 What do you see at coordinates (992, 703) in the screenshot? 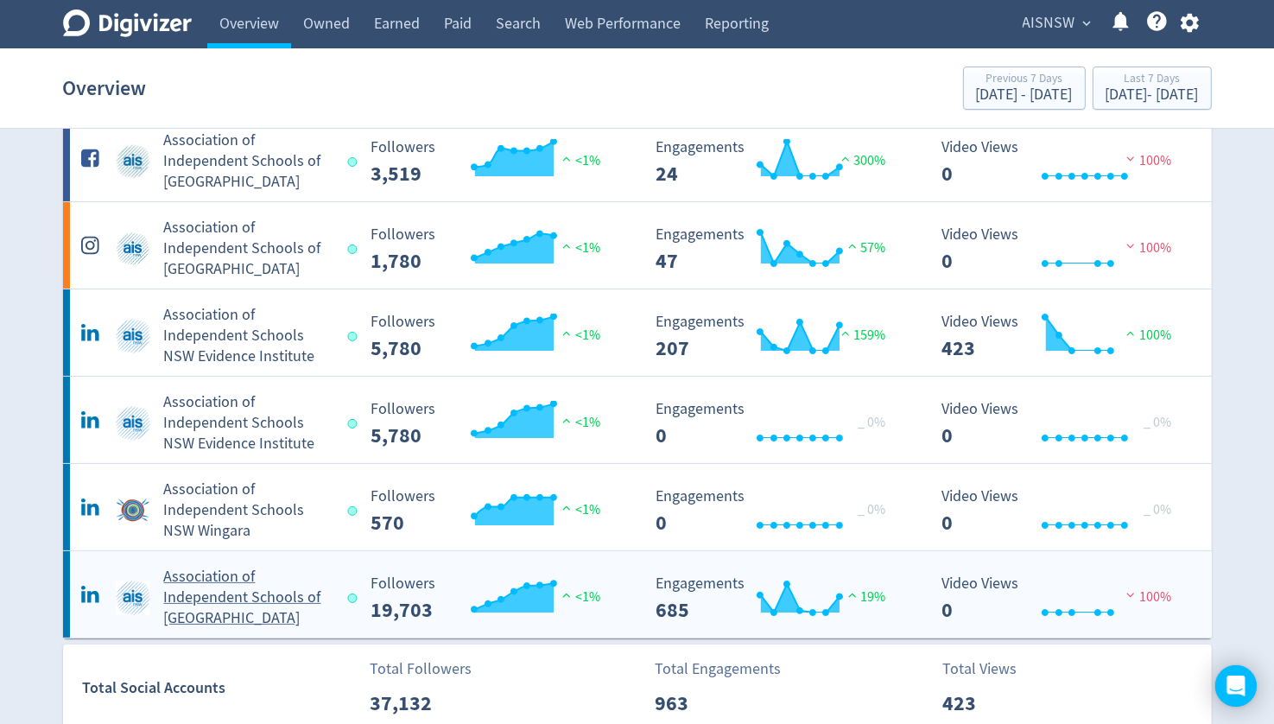
I see `p: 423` at bounding box center [992, 703].